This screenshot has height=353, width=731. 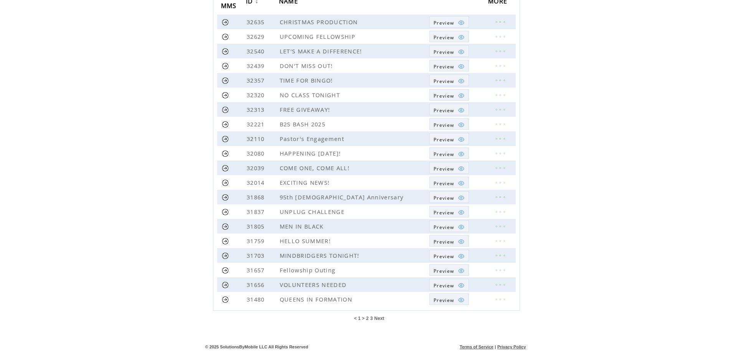 What do you see at coordinates (308, 270) in the screenshot?
I see `span: Fellowship Outing` at bounding box center [308, 270].